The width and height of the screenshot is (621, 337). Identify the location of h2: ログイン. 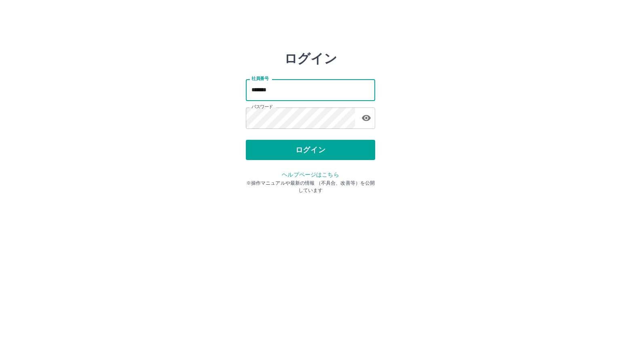
(310, 59).